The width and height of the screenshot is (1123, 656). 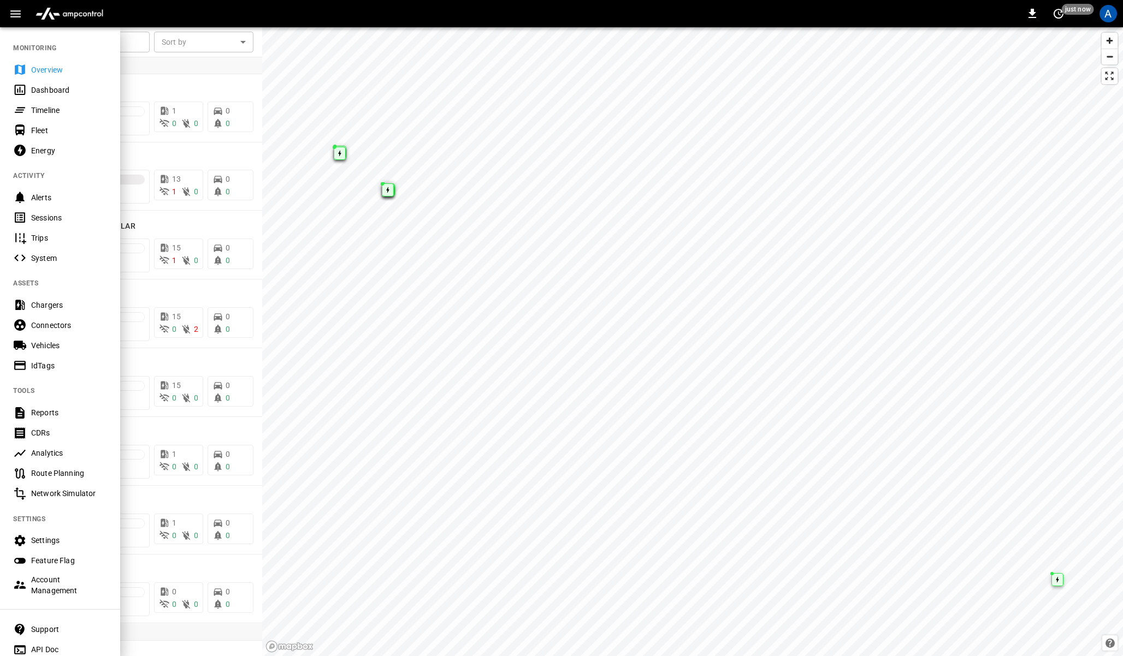 What do you see at coordinates (69, 650) in the screenshot?
I see `div: API Doc` at bounding box center [69, 650].